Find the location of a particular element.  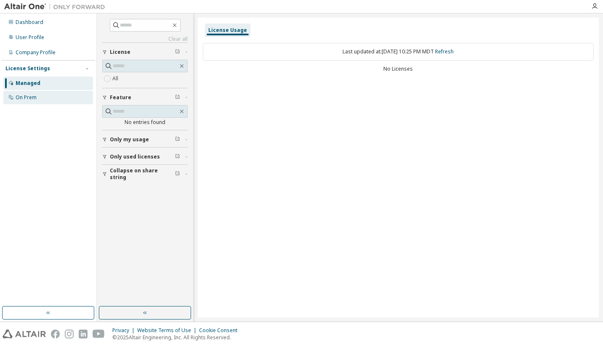

span: Feature is located at coordinates (120, 98).